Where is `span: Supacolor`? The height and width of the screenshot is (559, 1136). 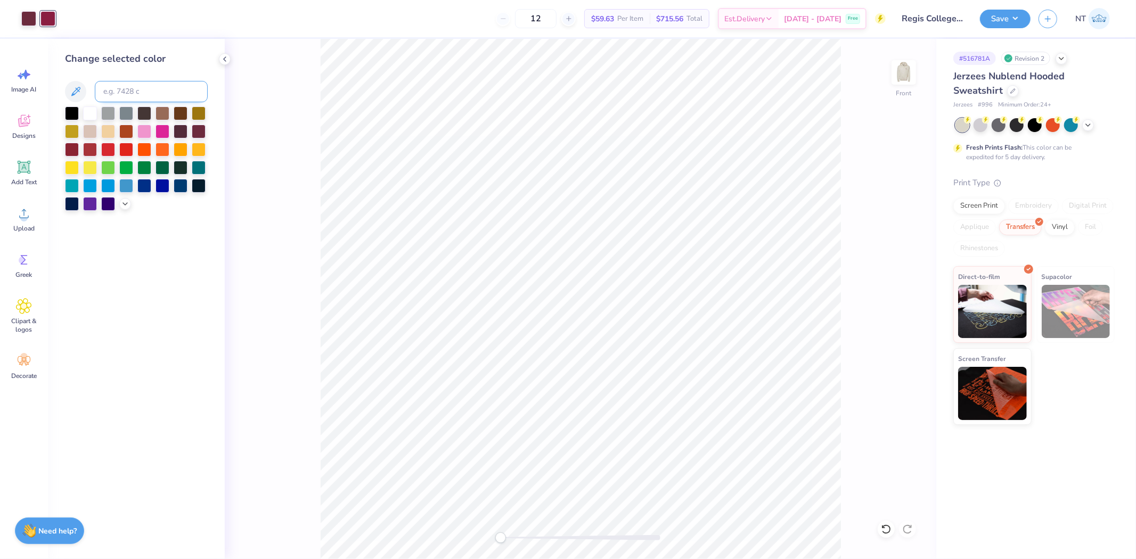
span: Supacolor is located at coordinates (1057, 276).